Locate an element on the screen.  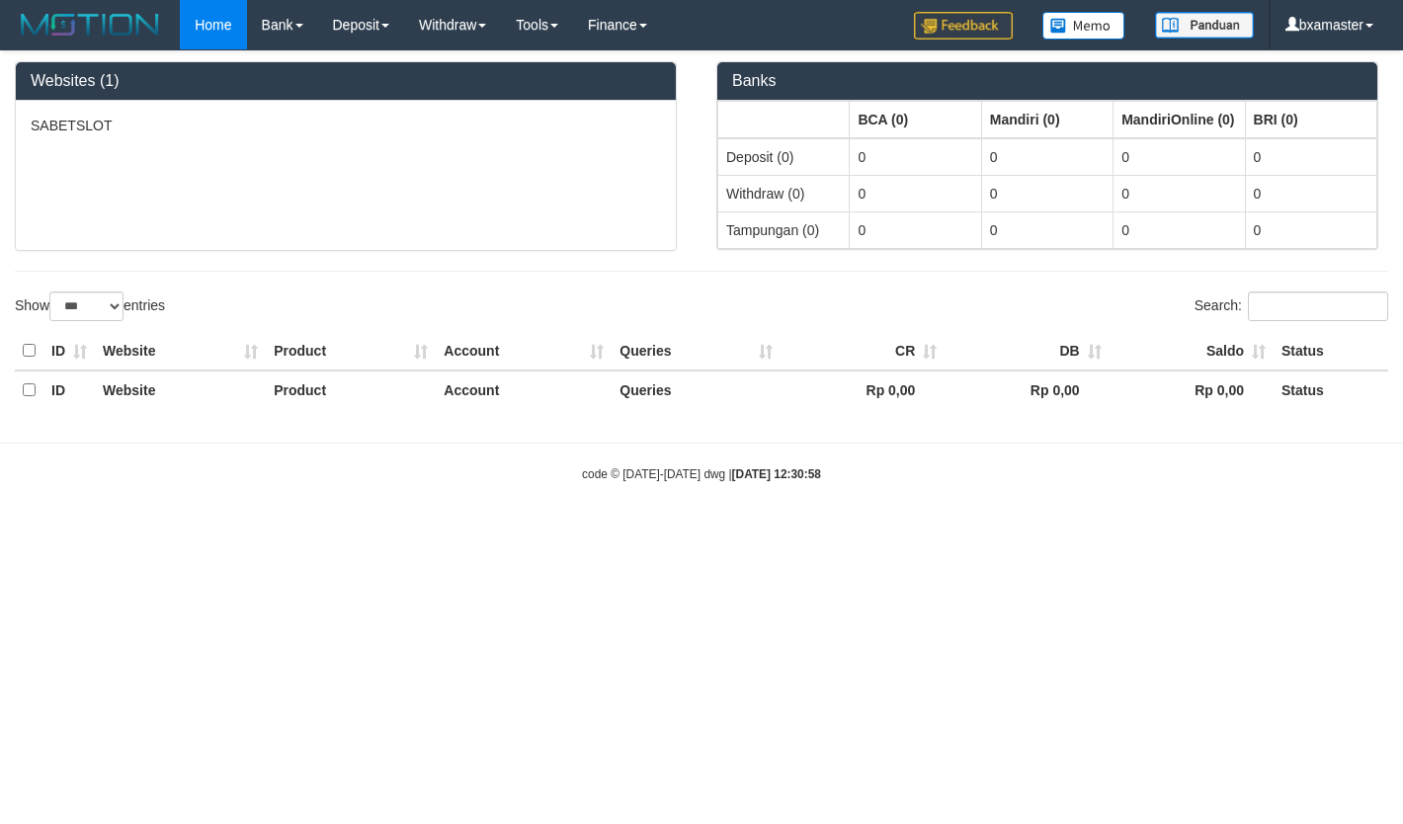
th: Saldo is located at coordinates (1192, 351).